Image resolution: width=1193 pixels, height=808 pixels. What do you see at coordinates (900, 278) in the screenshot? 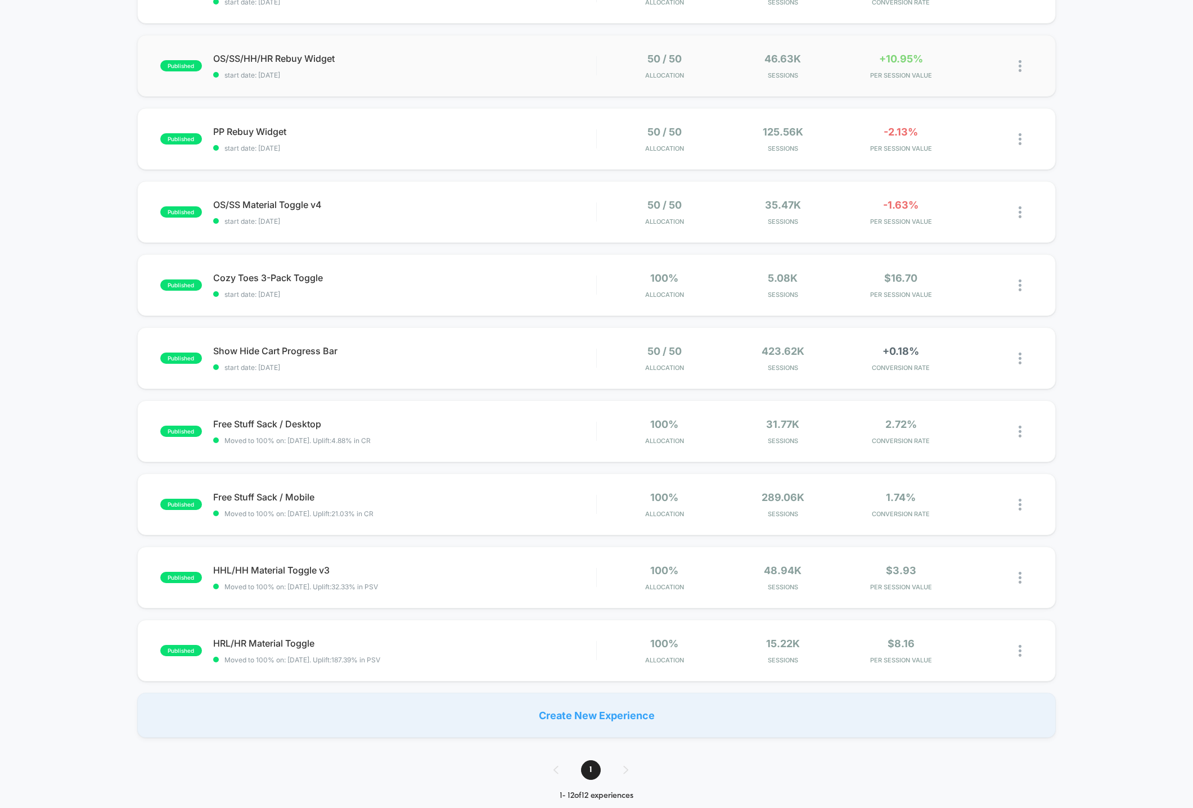
I see `span: $16.70` at bounding box center [900, 278].